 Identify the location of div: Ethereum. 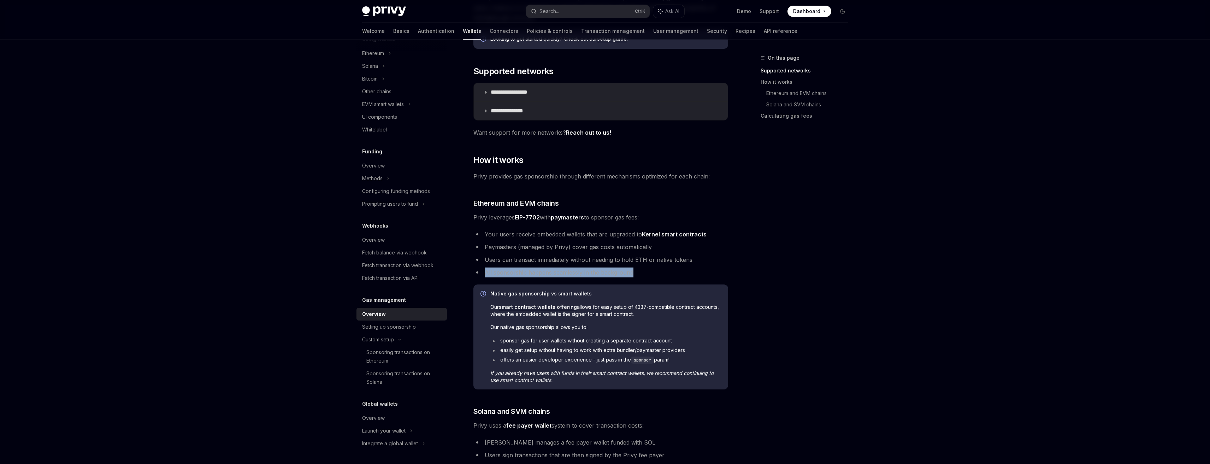
(373, 53).